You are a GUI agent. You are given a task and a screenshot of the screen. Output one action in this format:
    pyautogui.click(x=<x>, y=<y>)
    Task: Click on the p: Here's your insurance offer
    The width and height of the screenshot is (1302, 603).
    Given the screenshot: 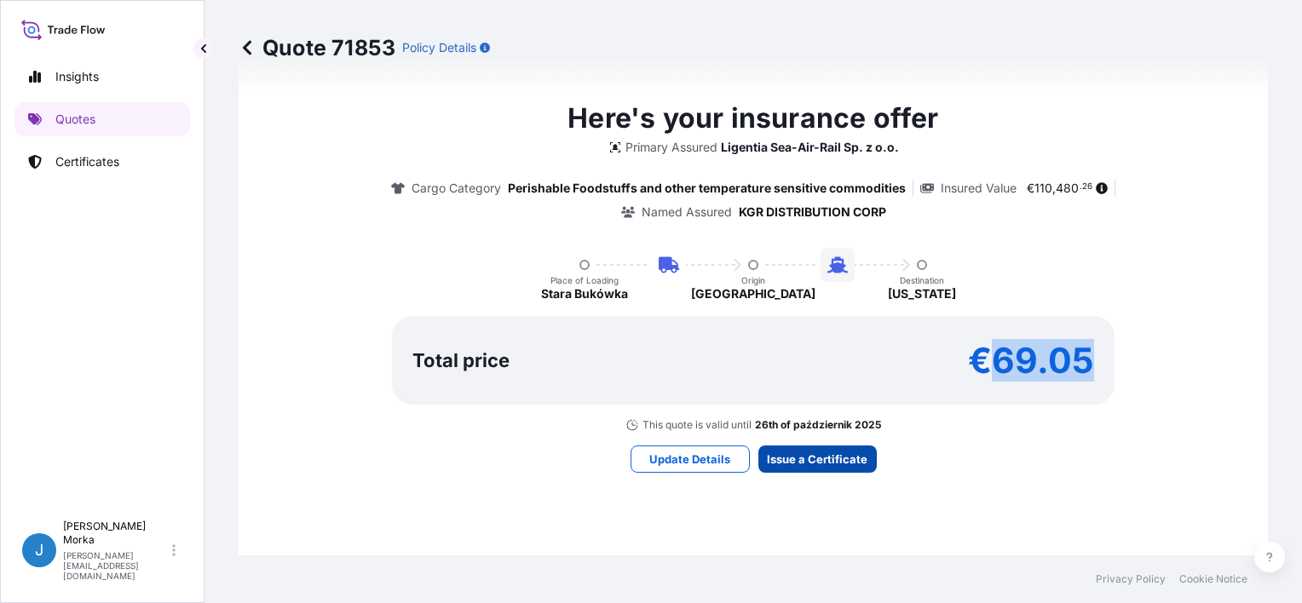 What is the action you would take?
    pyautogui.click(x=752, y=118)
    